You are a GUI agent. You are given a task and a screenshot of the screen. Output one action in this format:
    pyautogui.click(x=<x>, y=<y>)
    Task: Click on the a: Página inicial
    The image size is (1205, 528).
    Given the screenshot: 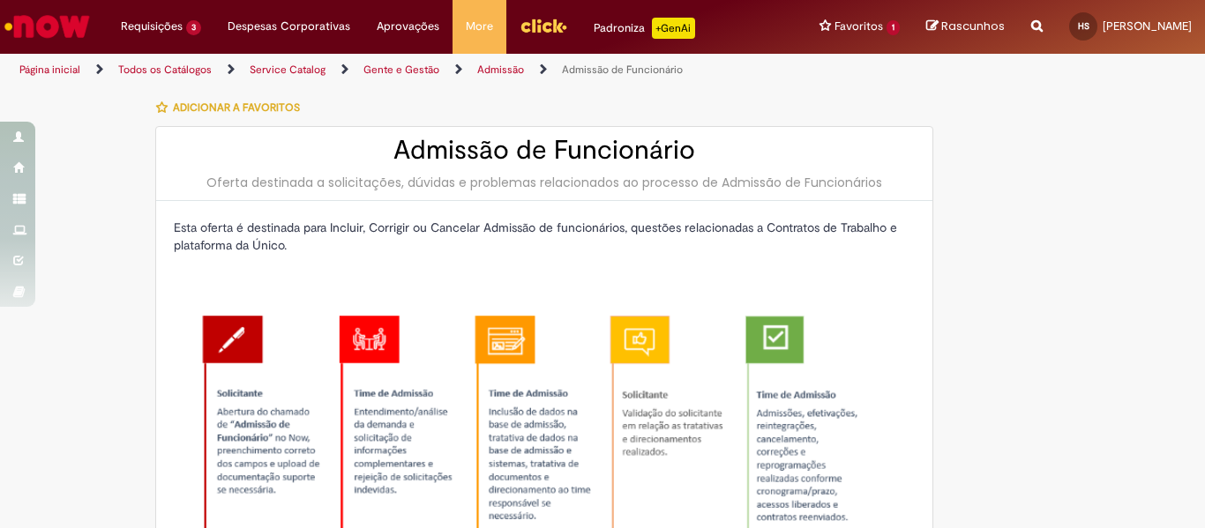 What is the action you would take?
    pyautogui.click(x=49, y=70)
    